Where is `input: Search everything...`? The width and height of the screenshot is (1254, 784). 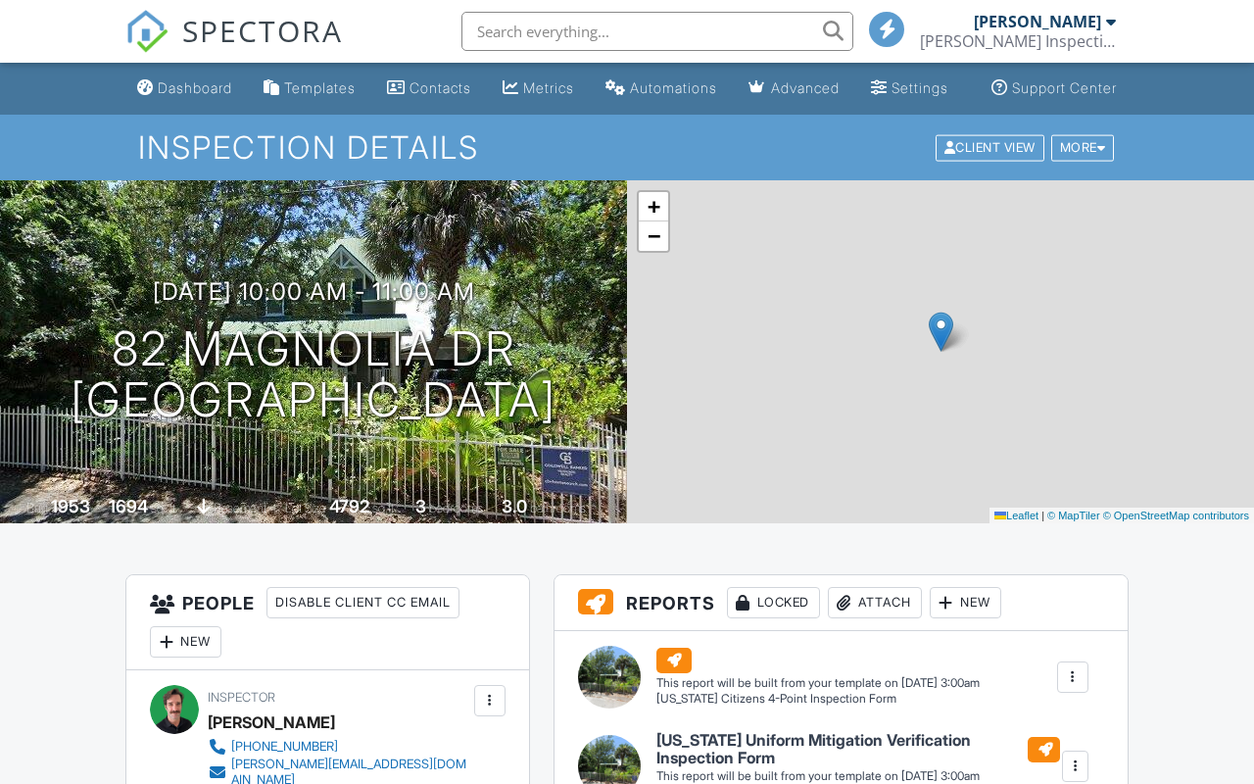 input: Search everything... is located at coordinates (657, 31).